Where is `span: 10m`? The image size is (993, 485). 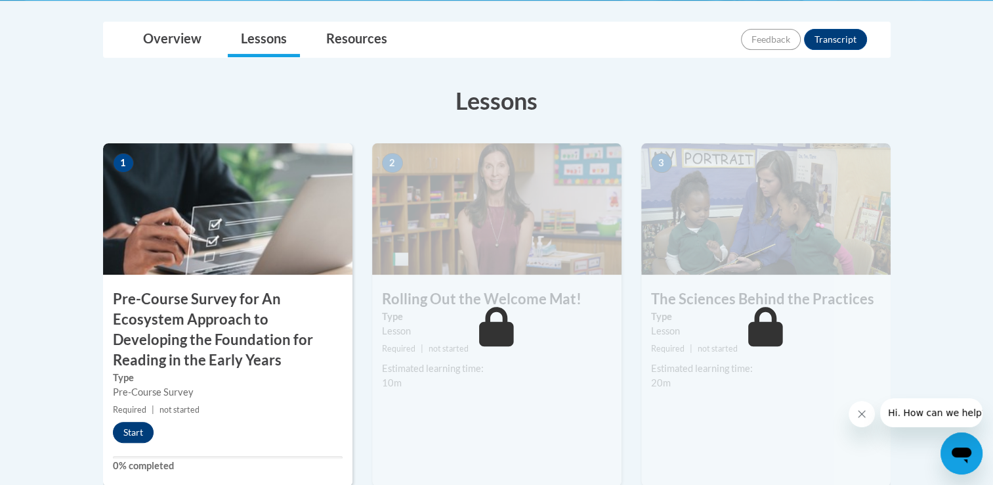
span: 10m is located at coordinates (392, 382).